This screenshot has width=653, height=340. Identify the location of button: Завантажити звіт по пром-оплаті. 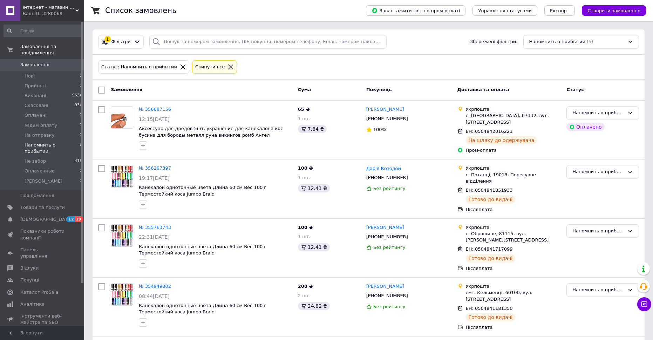
(415, 11).